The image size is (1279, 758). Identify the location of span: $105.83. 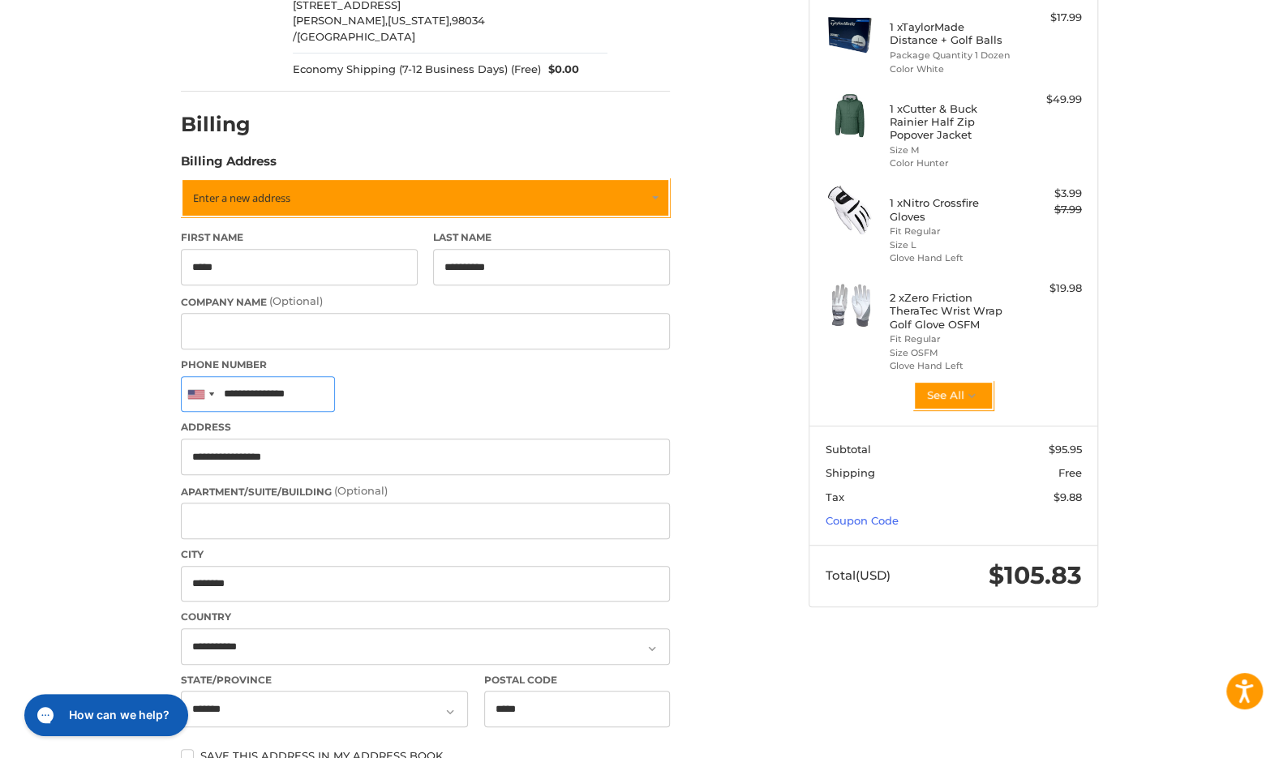
(1035, 575).